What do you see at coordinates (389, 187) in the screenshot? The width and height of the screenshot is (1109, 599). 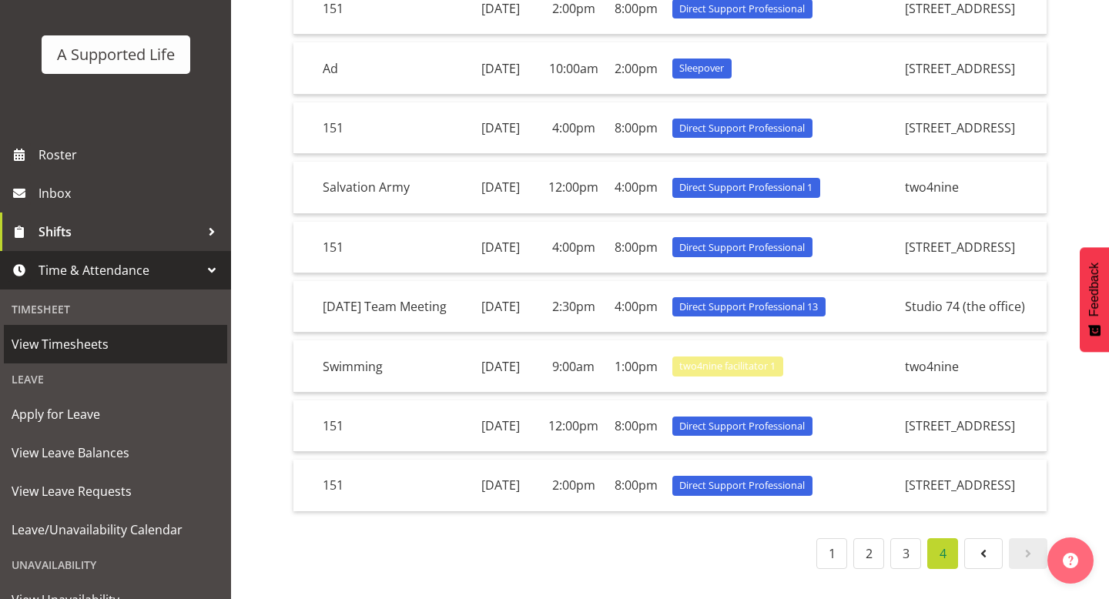 I see `td: Salvation Army` at bounding box center [389, 187].